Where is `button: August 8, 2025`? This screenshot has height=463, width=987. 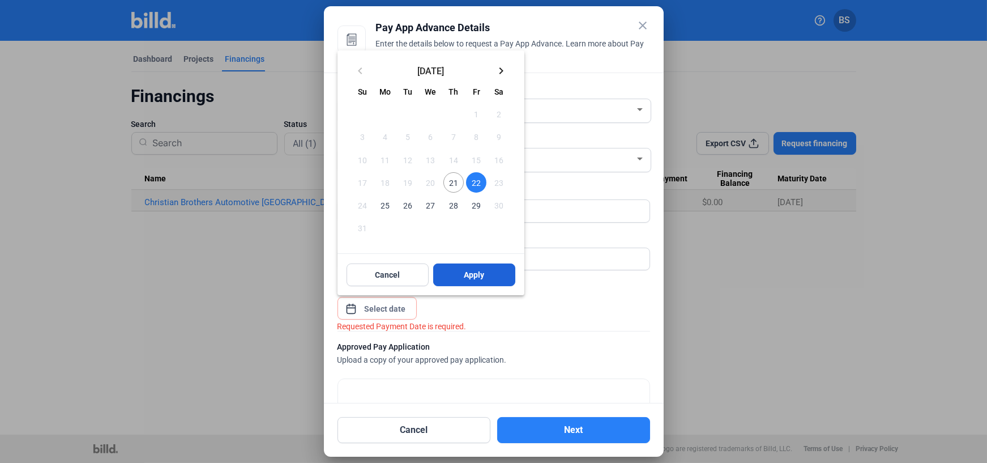
button: August 8, 2025 is located at coordinates (476, 136).